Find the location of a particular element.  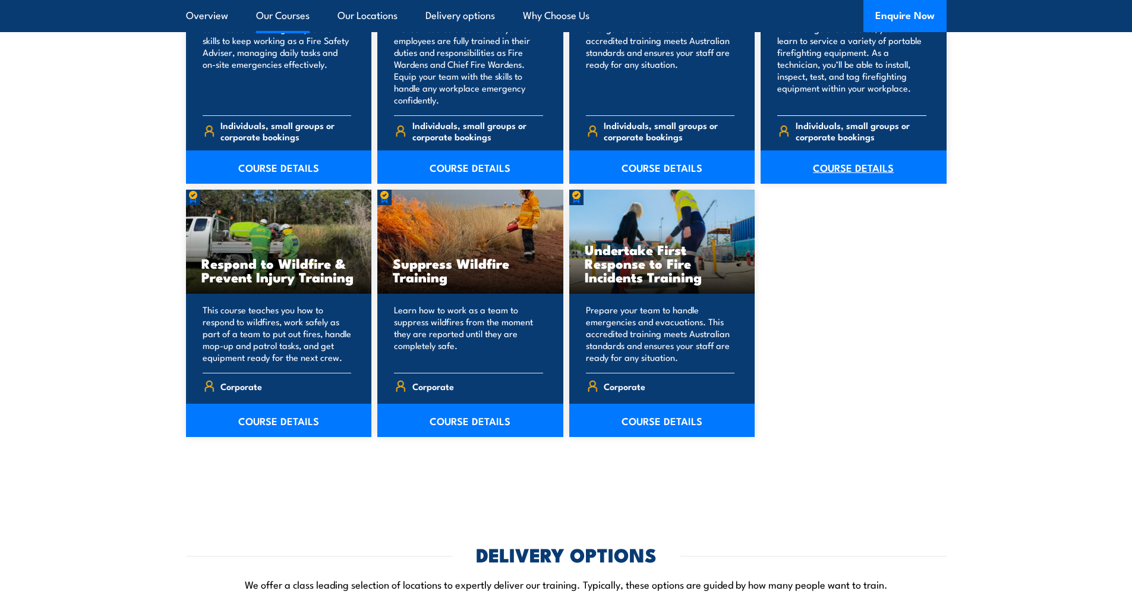

p: This course teaches you how to respond to wildfires, work safely as part of a team to put out fir... is located at coordinates (277, 333).